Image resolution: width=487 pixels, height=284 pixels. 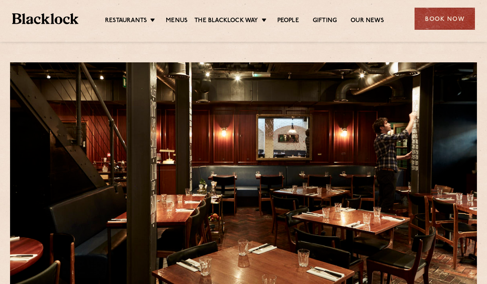 What do you see at coordinates (367, 21) in the screenshot?
I see `a: Our News` at bounding box center [367, 21].